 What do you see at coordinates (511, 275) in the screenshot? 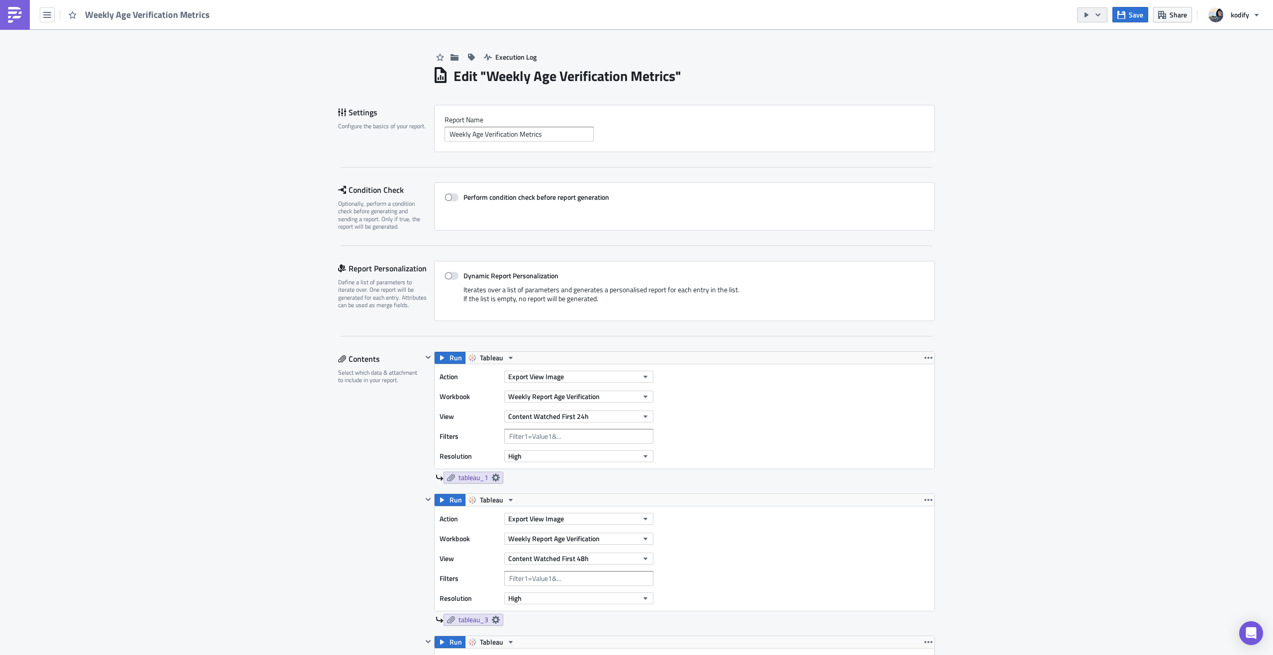
I see `strong: Dynamic Report Personalization` at bounding box center [511, 275].